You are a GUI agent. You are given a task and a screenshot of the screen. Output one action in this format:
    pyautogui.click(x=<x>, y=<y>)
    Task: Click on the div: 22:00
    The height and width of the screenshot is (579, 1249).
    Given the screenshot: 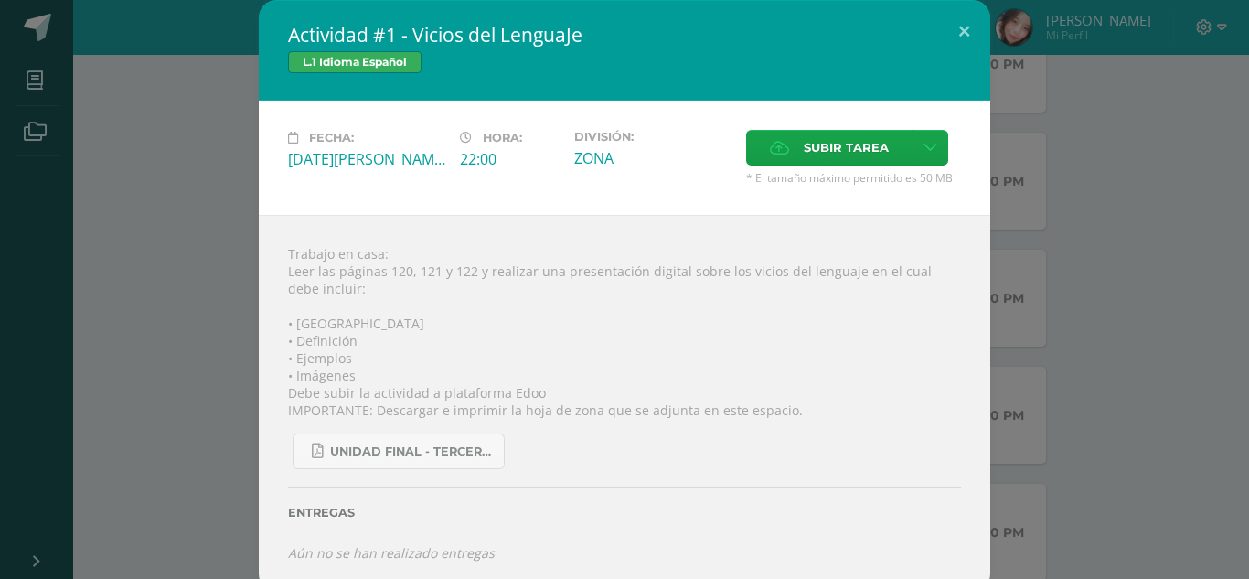 What is the action you would take?
    pyautogui.click(x=509, y=159)
    